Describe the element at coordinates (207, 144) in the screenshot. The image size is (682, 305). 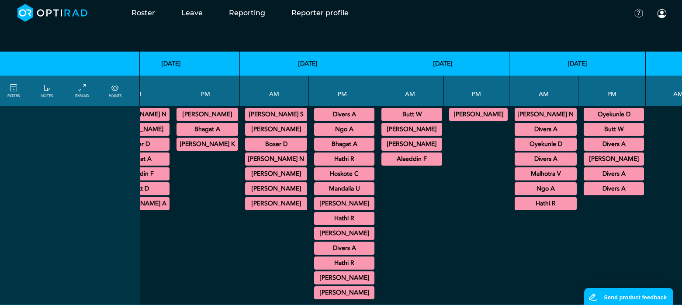
I see `div: General CT/CT Gastrointestinal/MRI Gastrointestinal/General MRI/General XR 14:30 - 19:00` at that location.